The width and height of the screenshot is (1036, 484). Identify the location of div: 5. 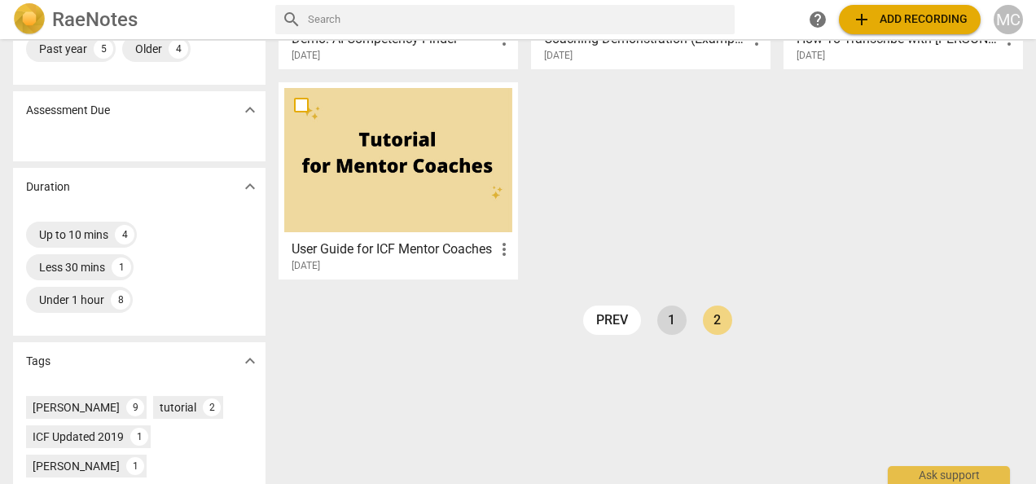
(103, 49).